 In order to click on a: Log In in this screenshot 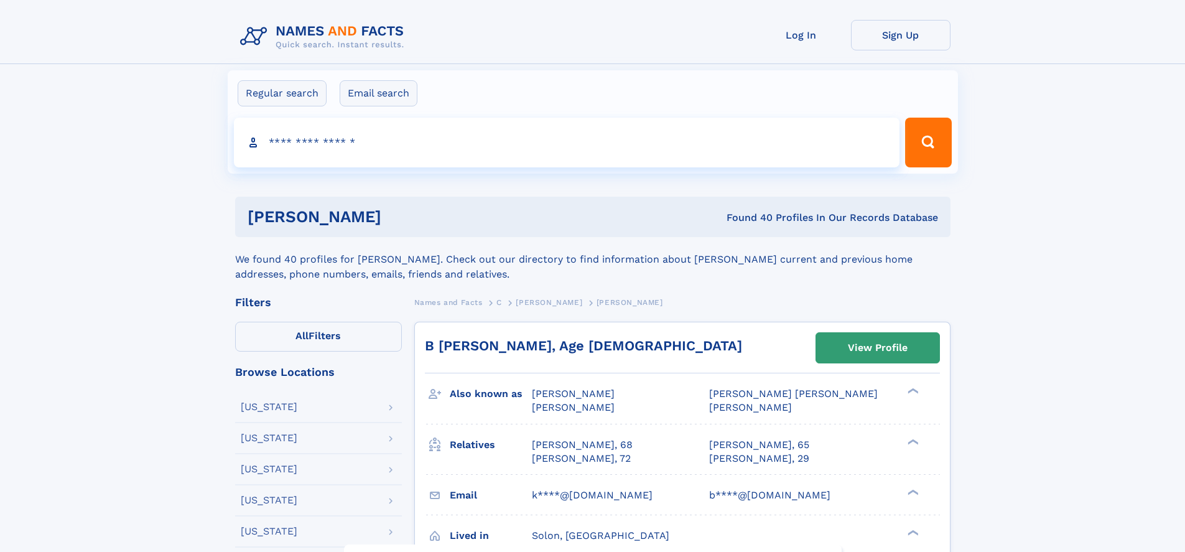, I will do `click(802, 35)`.